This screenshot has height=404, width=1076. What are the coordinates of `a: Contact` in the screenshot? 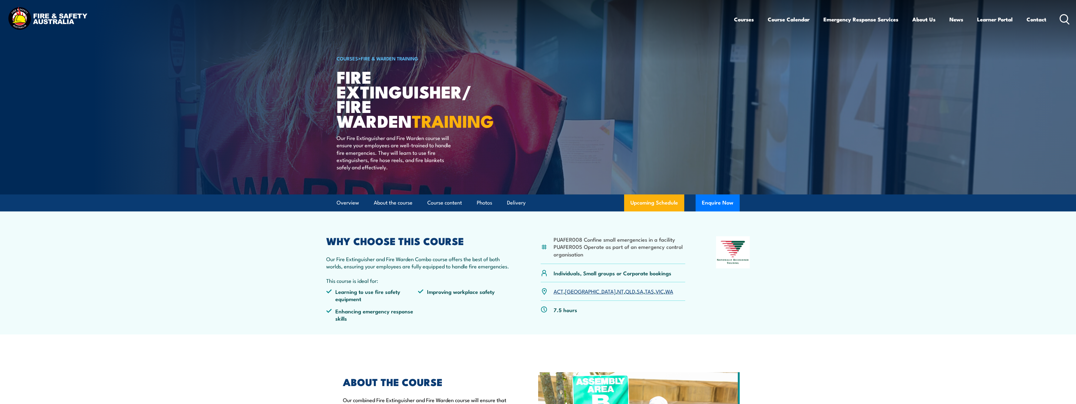 It's located at (1036, 19).